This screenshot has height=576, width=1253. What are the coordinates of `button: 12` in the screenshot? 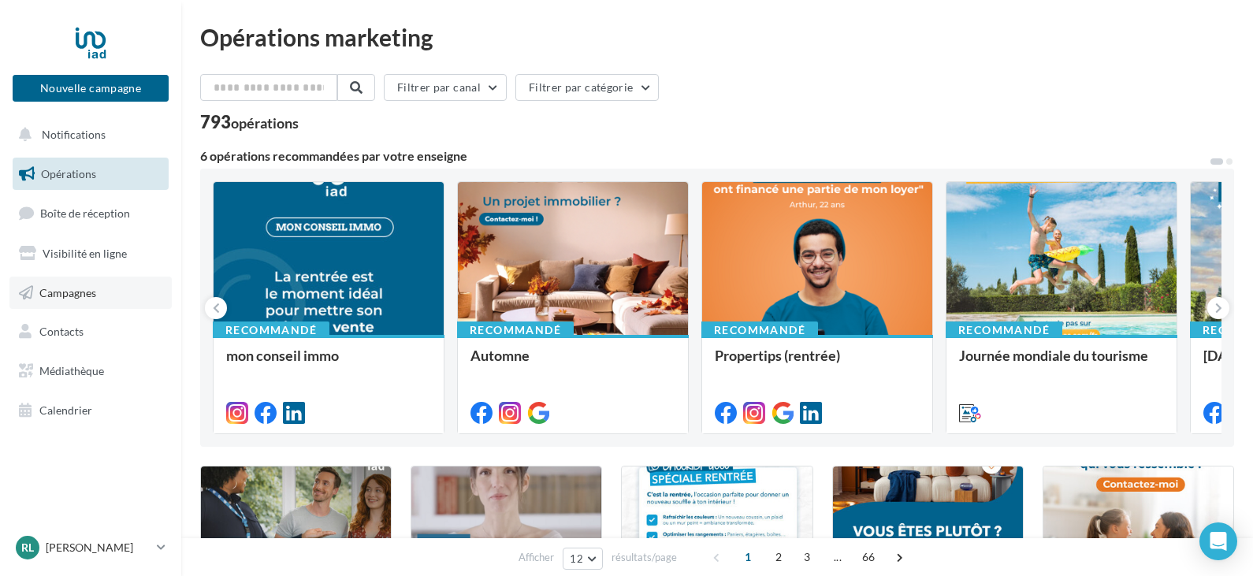 It's located at (582, 559).